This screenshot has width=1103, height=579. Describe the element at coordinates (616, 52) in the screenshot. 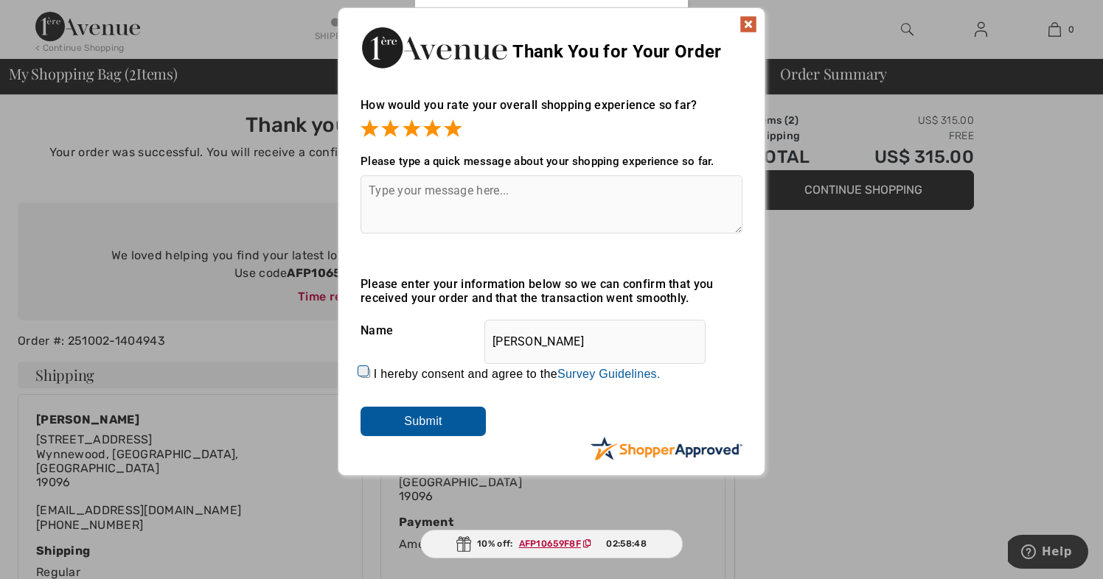

I see `span: Thank You for Your Order` at that location.